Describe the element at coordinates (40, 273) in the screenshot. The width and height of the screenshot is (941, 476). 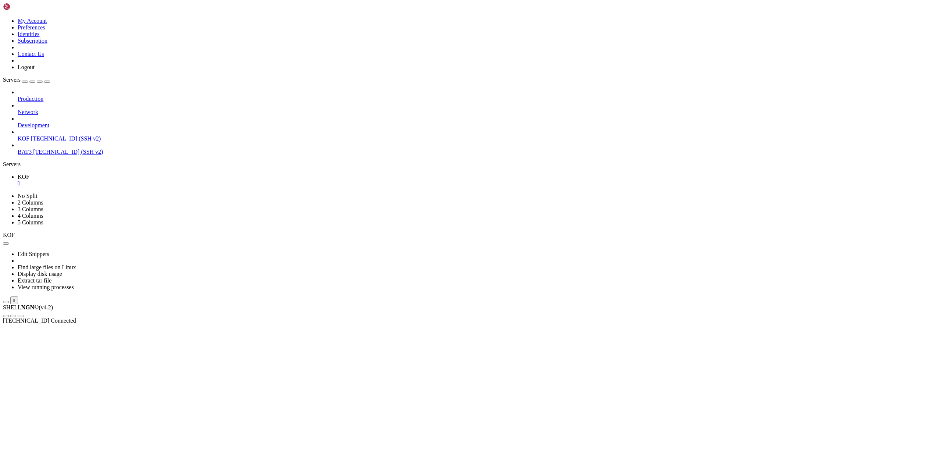
I see `a: Display disk usage` at that location.